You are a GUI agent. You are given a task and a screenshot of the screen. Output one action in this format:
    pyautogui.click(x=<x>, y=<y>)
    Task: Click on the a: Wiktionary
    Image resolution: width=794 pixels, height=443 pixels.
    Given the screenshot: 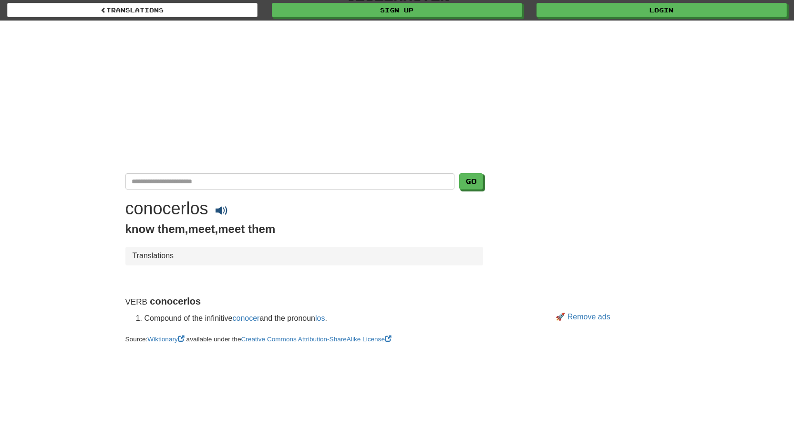 What is the action you would take?
    pyautogui.click(x=166, y=339)
    